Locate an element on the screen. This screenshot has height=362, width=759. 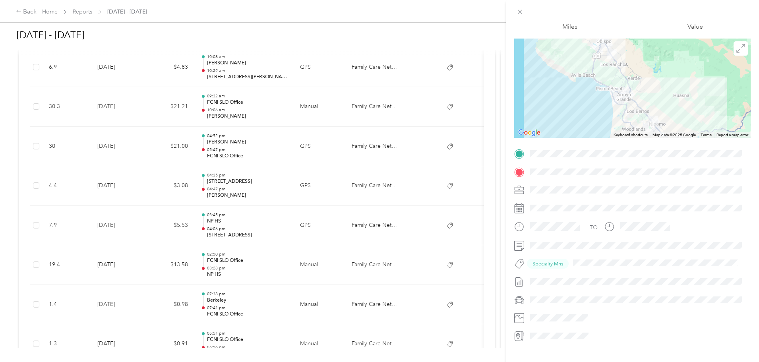
img: Google is located at coordinates (529, 133).